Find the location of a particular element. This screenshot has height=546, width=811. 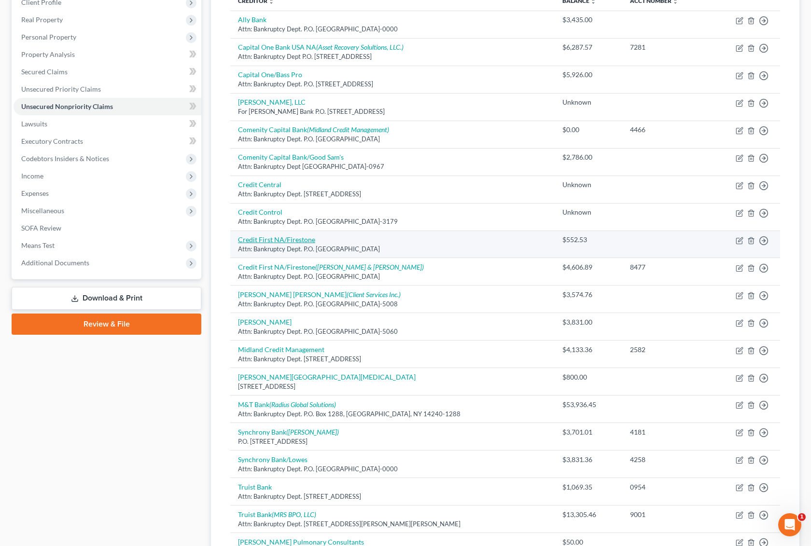

a: Comenity Capital Bank/Good Sam's is located at coordinates (291, 157).